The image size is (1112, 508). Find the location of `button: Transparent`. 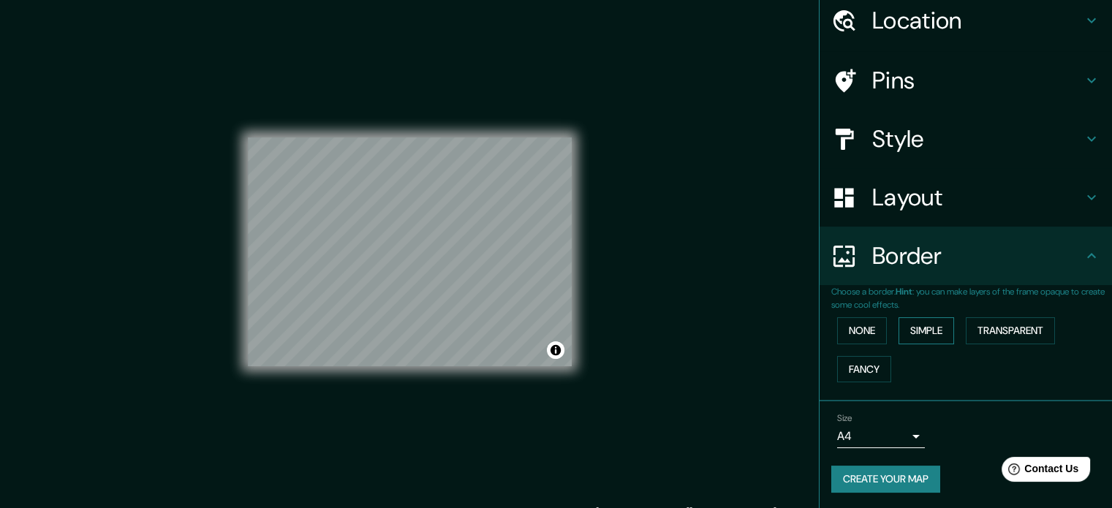

button: Transparent is located at coordinates (1010, 330).